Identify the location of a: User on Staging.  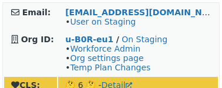
(103, 22).